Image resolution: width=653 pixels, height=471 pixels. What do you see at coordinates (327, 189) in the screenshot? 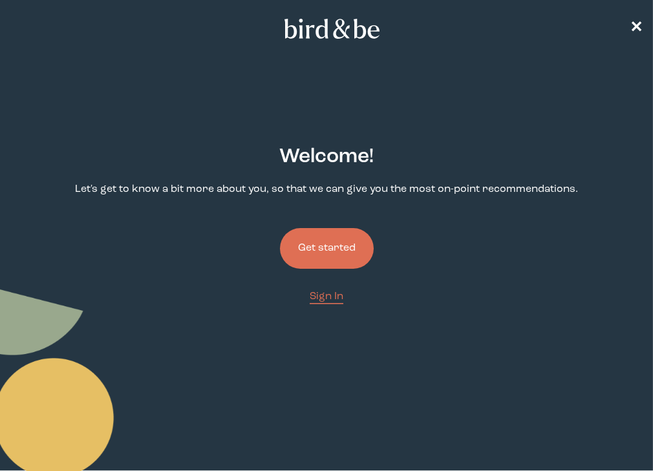
I see `p: Let's get to know a bit more about you, so that we can give you the most on-point recommendations.` at bounding box center [327, 189].